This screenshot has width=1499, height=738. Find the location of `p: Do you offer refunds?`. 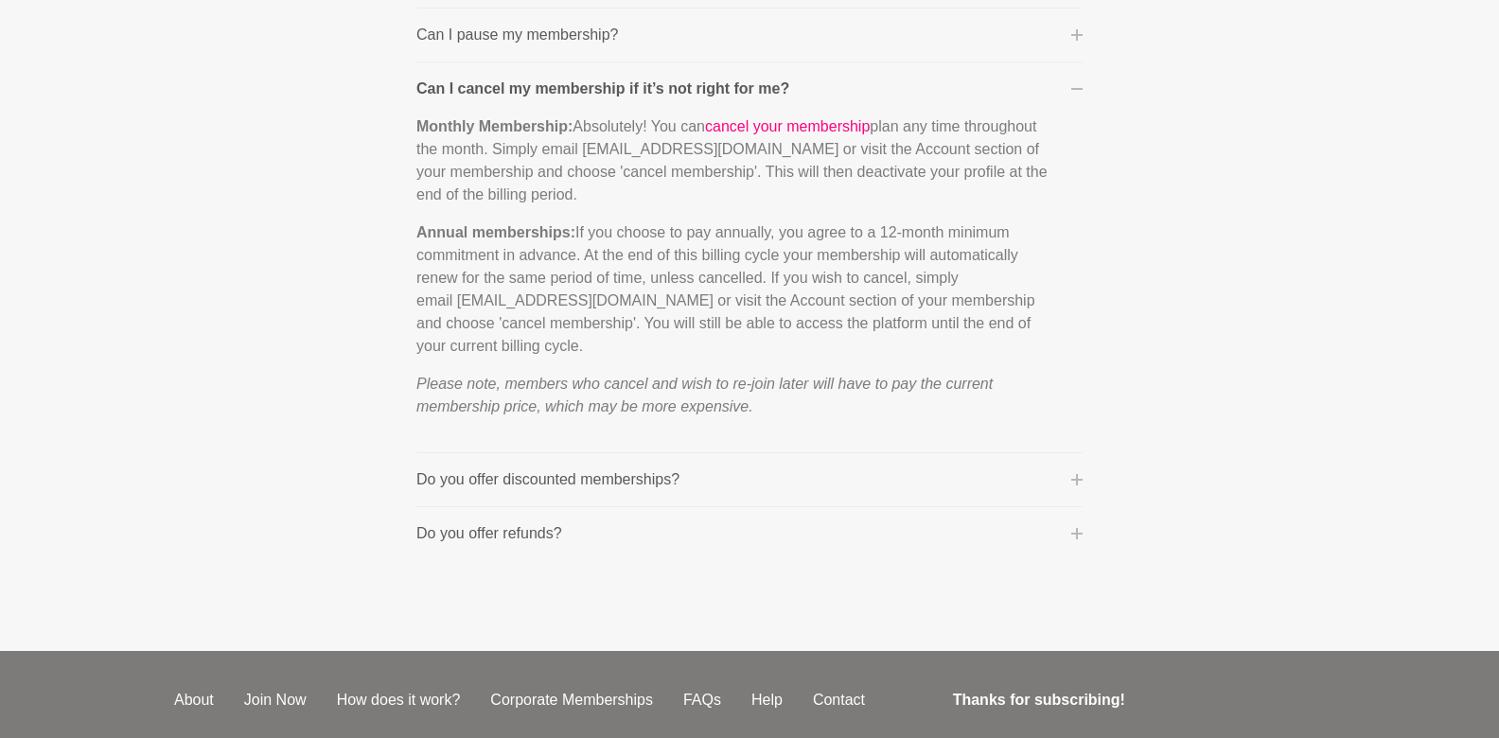

p: Do you offer refunds? is located at coordinates (489, 534).